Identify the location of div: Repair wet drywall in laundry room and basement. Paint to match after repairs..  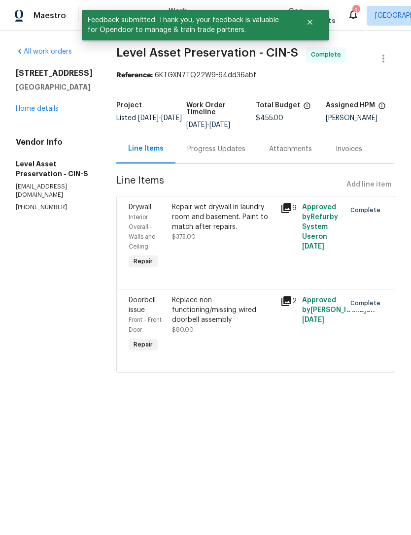
(223, 217).